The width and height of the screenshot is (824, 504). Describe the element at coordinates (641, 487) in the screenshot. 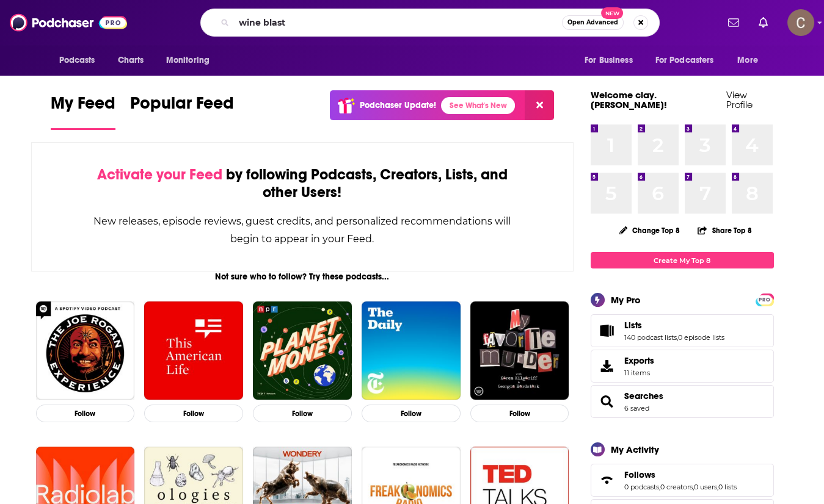

I see `a: 0 podcasts` at that location.